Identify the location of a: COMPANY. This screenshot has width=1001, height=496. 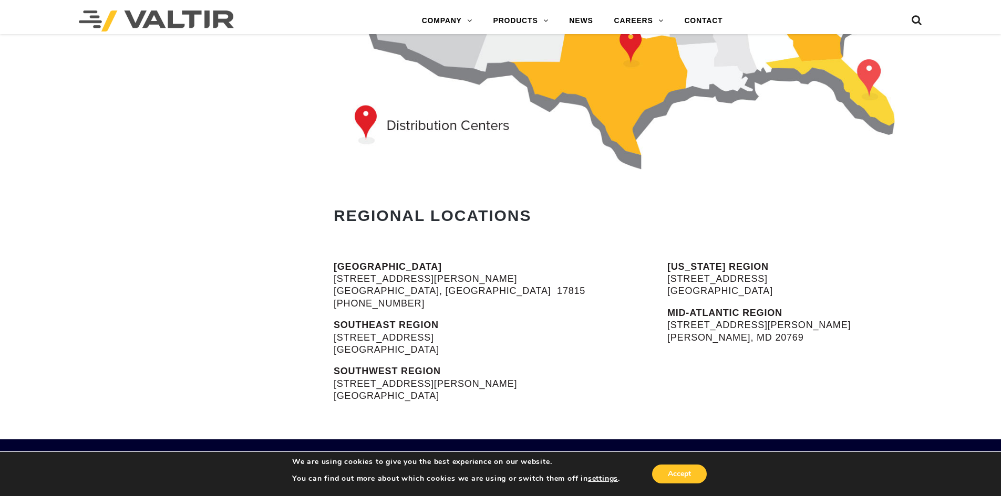
(447, 21).